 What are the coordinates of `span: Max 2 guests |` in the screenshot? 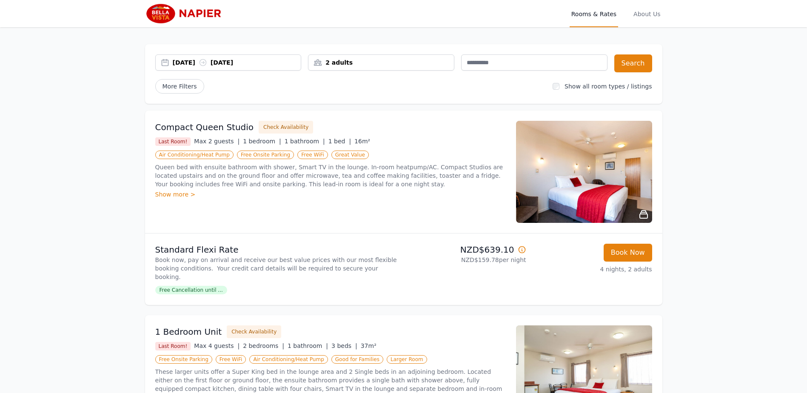 It's located at (217, 141).